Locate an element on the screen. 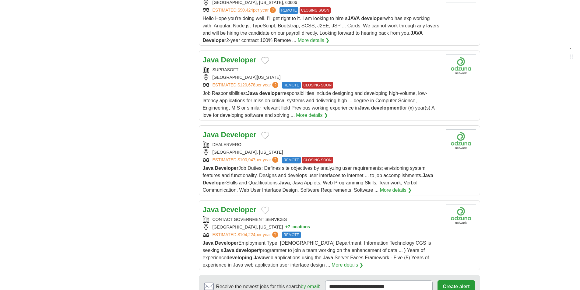 The width and height of the screenshot is (580, 290). a: by email is located at coordinates (310, 287).